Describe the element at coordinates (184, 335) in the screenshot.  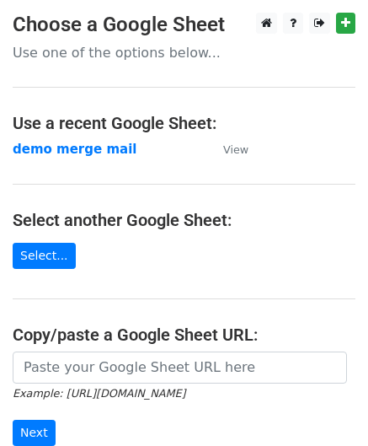
I see `h4: Copy/paste a Google Sheet URL:` at that location.